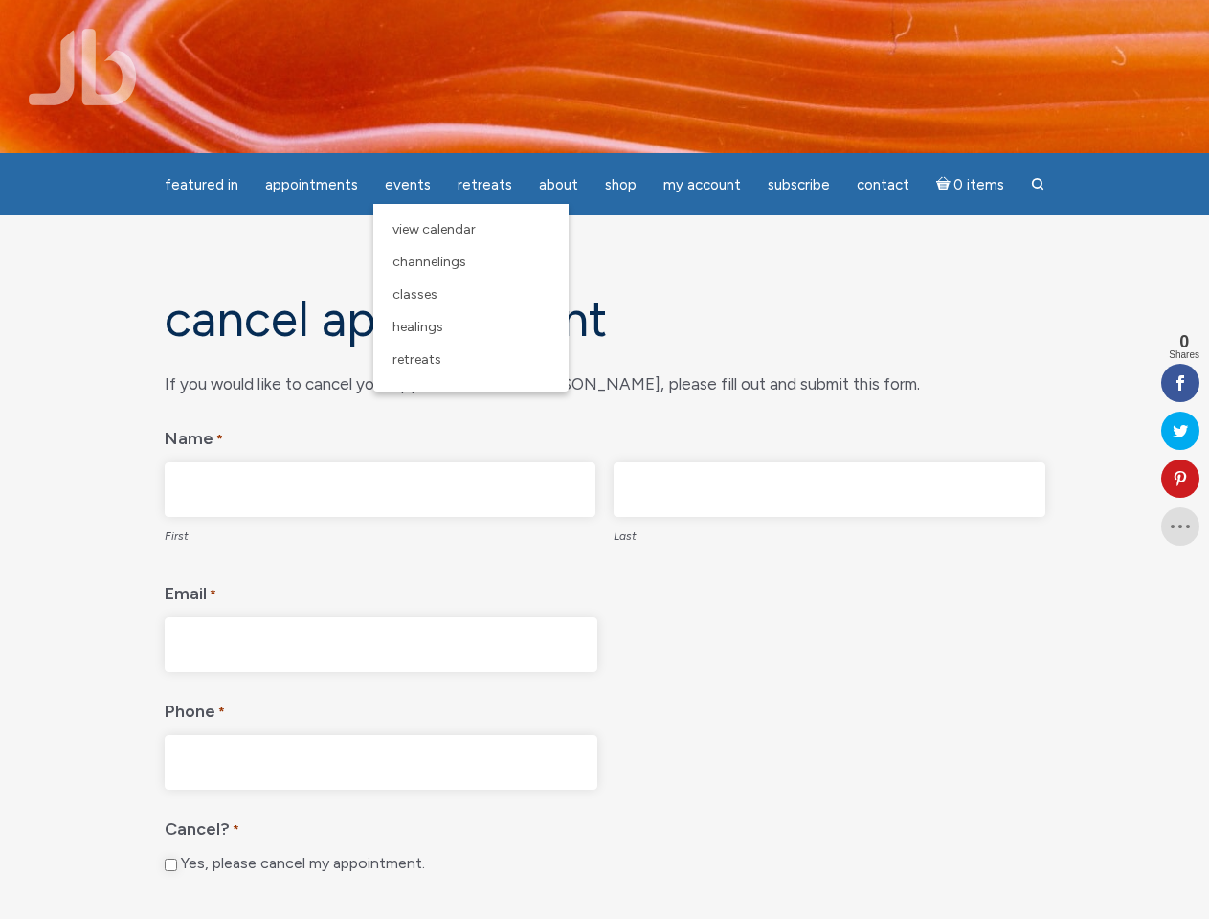 This screenshot has height=919, width=1209. Describe the element at coordinates (408, 185) in the screenshot. I see `a: Events` at that location.